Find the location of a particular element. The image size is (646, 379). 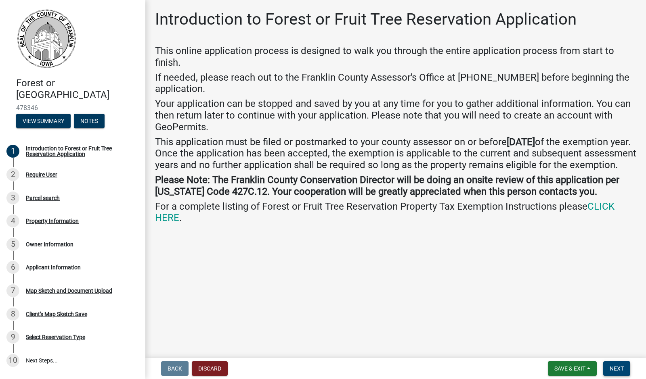

div: Parcel search is located at coordinates (43, 198).